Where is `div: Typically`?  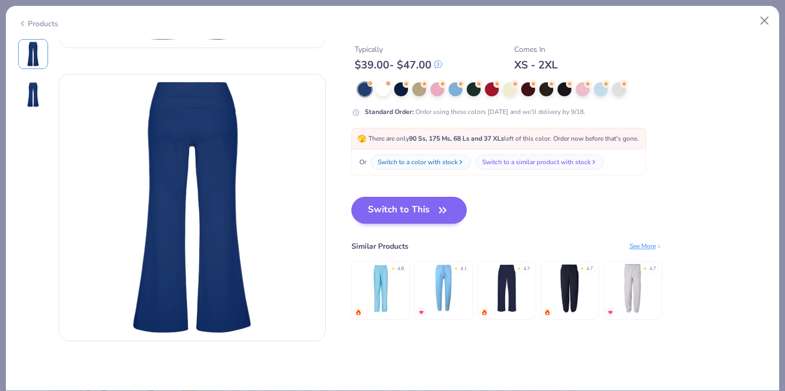 div: Typically is located at coordinates (399, 49).